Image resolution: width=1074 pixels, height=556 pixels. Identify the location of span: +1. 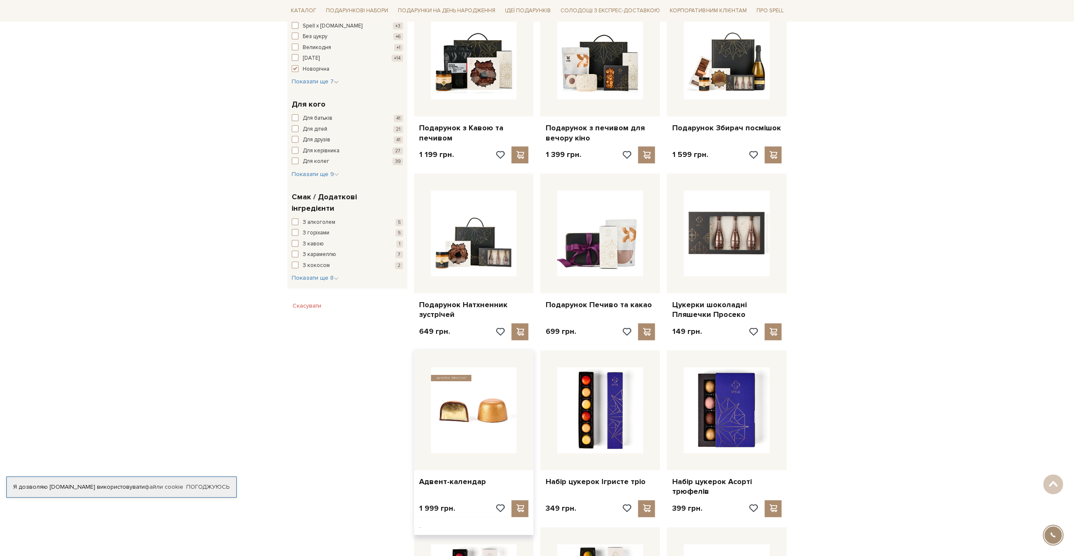
(399, 47).